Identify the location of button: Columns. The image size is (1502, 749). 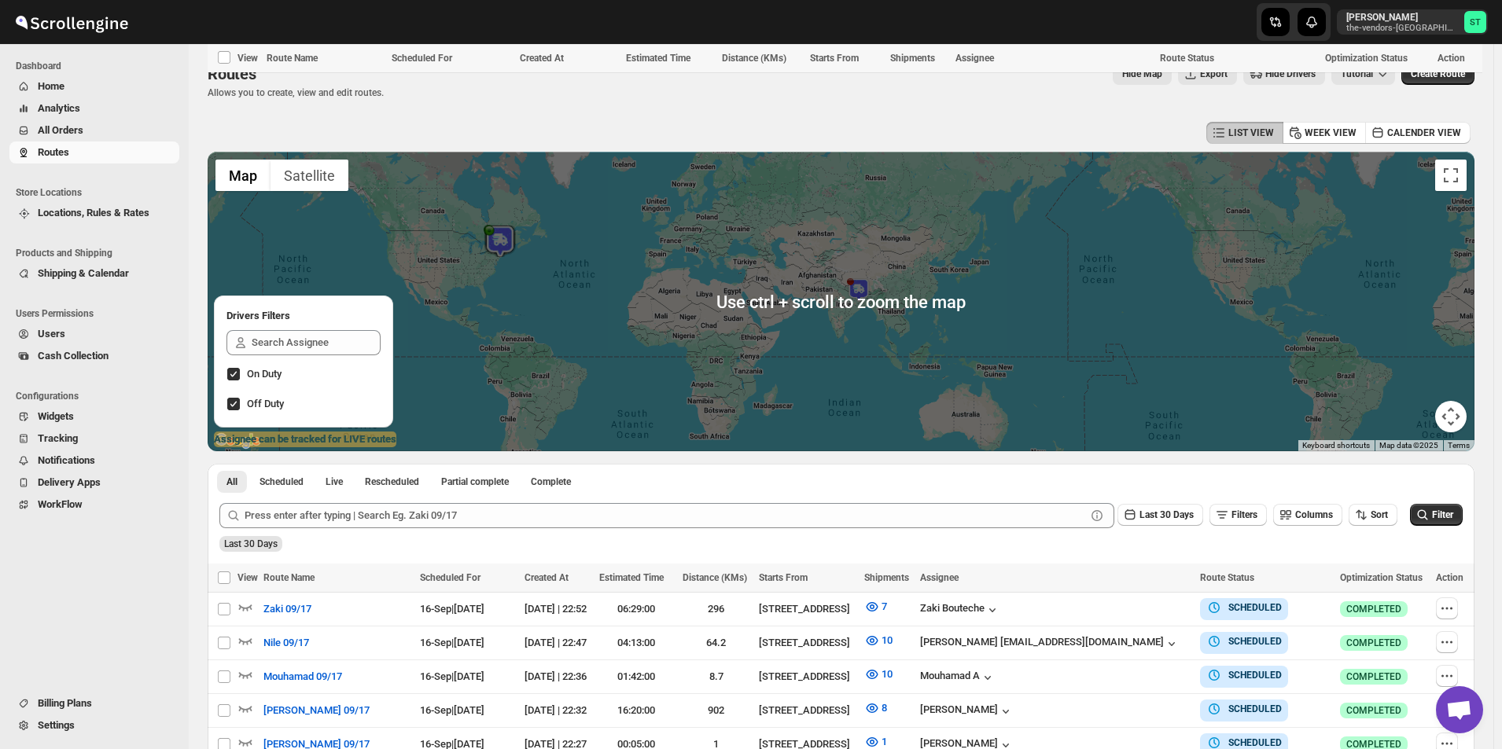
(1307, 515).